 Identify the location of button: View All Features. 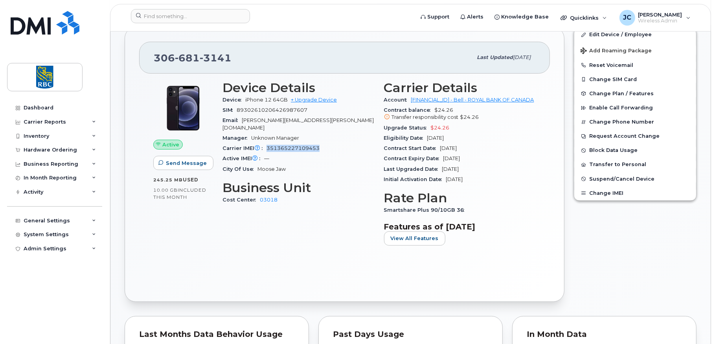
(415, 238).